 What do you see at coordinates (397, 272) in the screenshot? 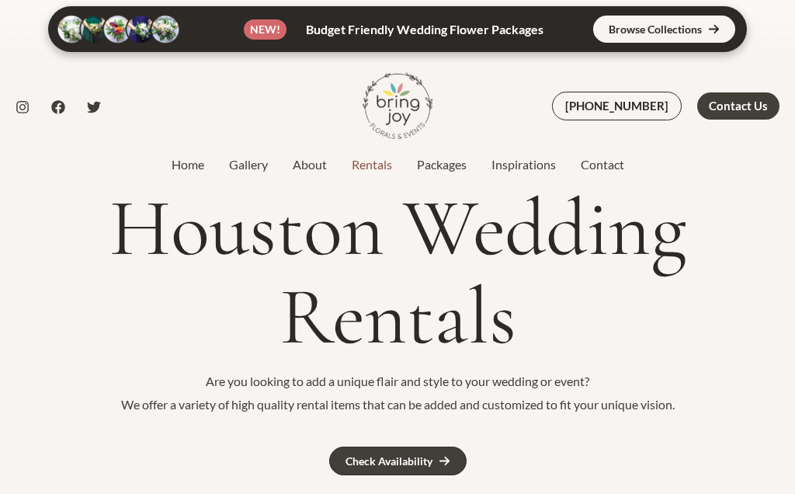
I see `h1: Houston Wedding Rentals` at bounding box center [397, 272].